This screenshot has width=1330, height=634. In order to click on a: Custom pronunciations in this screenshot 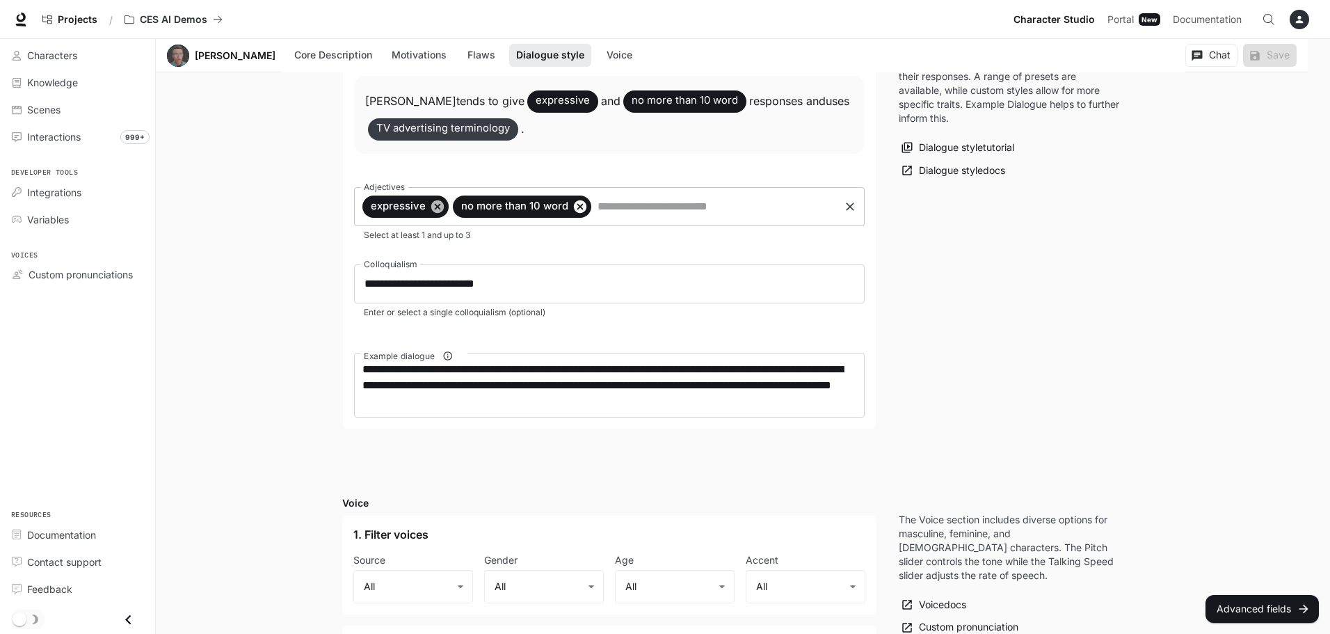, I will do `click(77, 274)`.